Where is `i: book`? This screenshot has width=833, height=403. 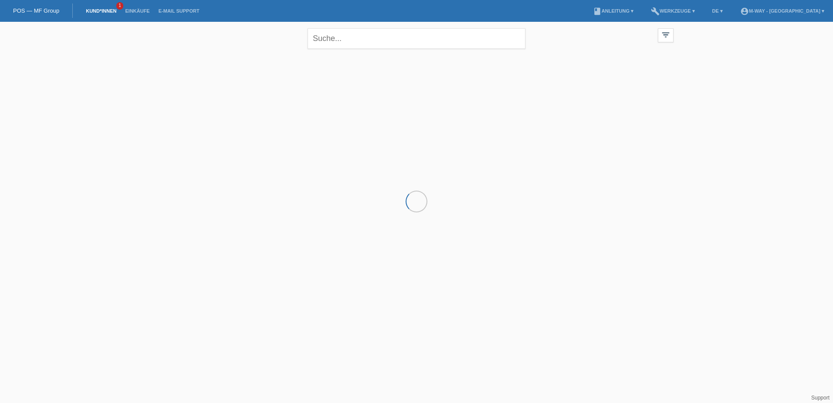 i: book is located at coordinates (598, 11).